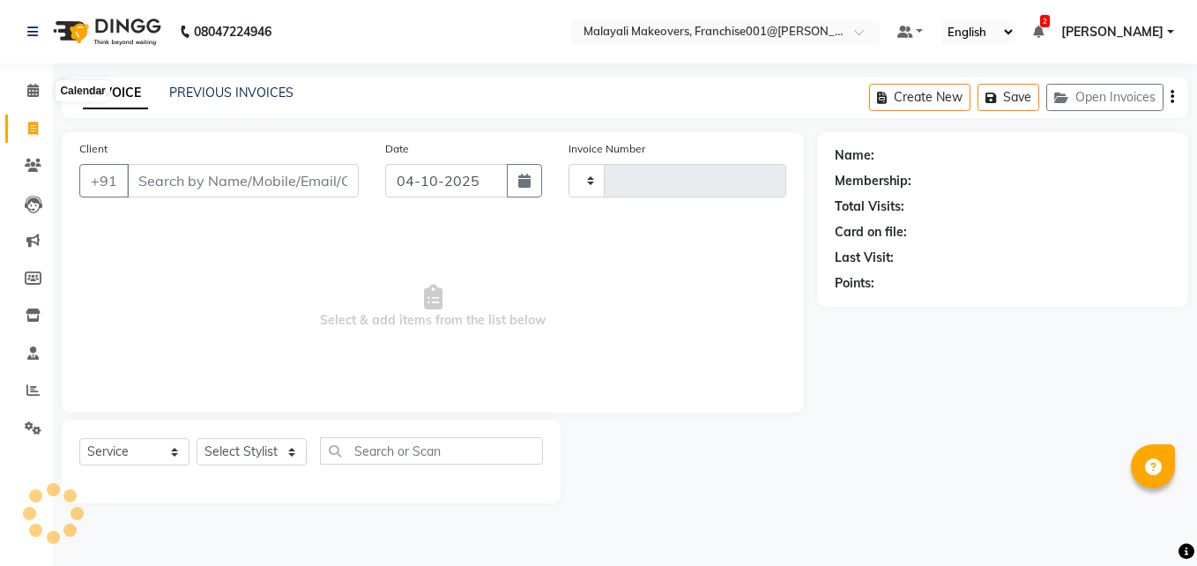 The height and width of the screenshot is (566, 1197). What do you see at coordinates (231, 93) in the screenshot?
I see `a: PREVIOUS INVOICES` at bounding box center [231, 93].